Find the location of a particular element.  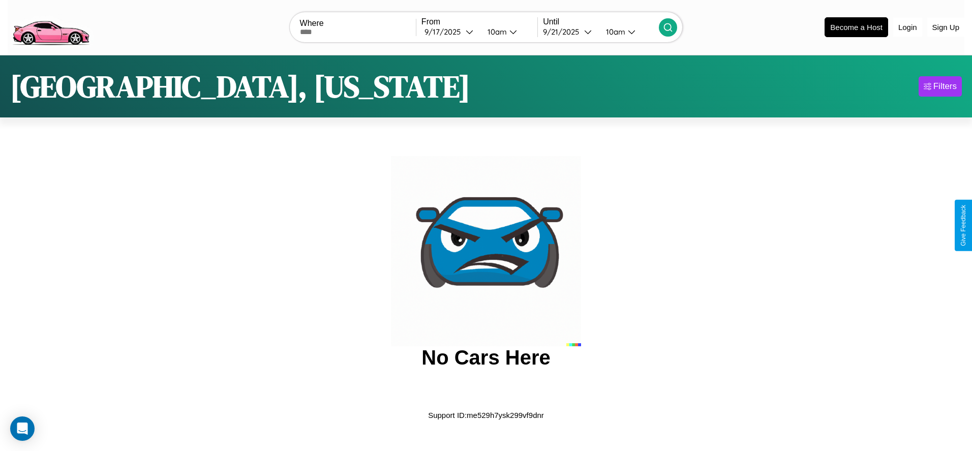

label: Where is located at coordinates (358, 23).